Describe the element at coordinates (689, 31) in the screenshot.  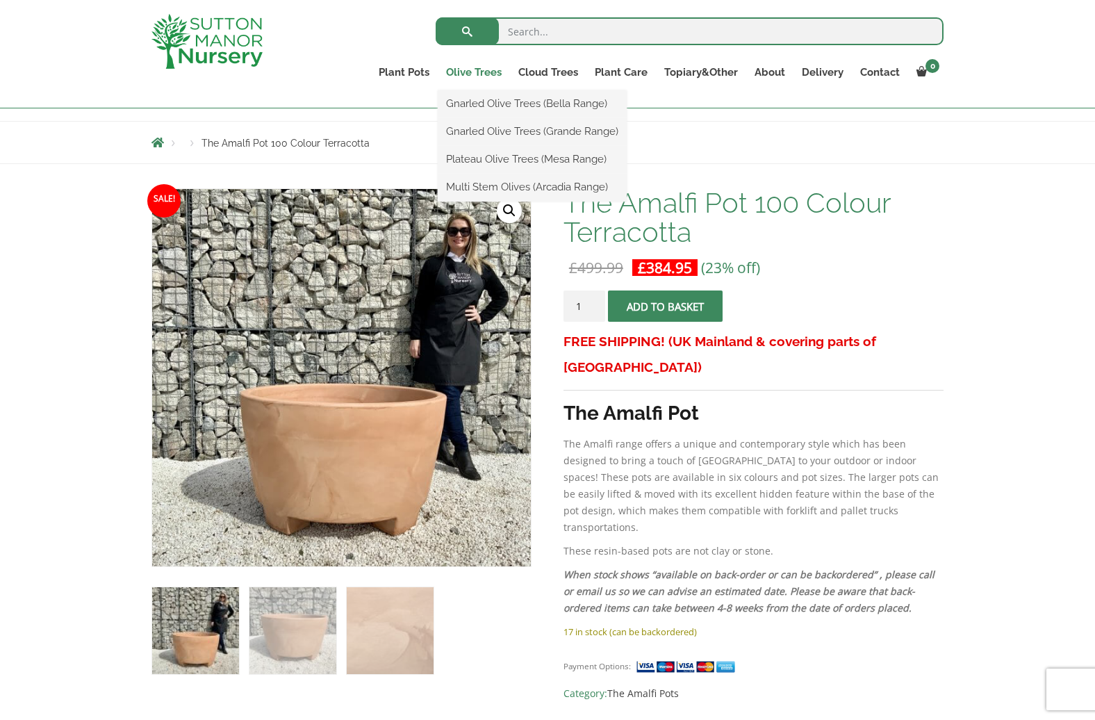
I see `input: Search...` at that location.